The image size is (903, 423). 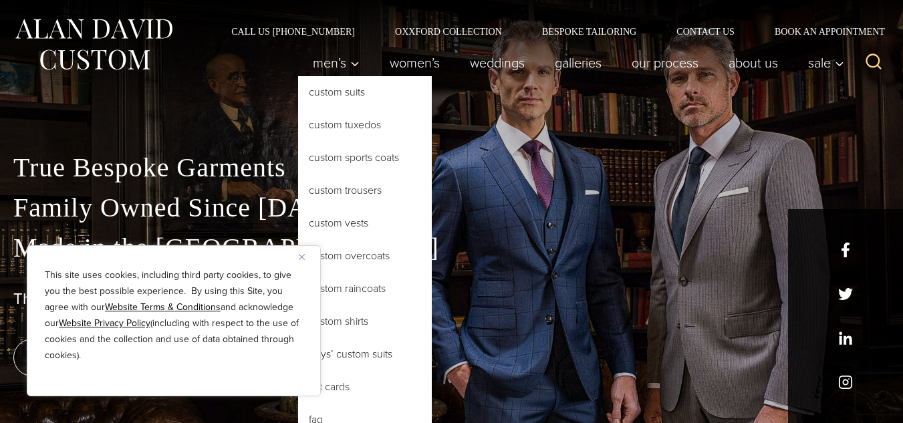 What do you see at coordinates (578, 63) in the screenshot?
I see `a: Galleries` at bounding box center [578, 63].